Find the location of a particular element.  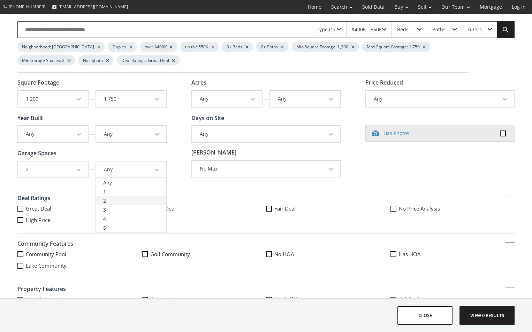

div: Min Garage Spaces: 2 is located at coordinates (46, 60).